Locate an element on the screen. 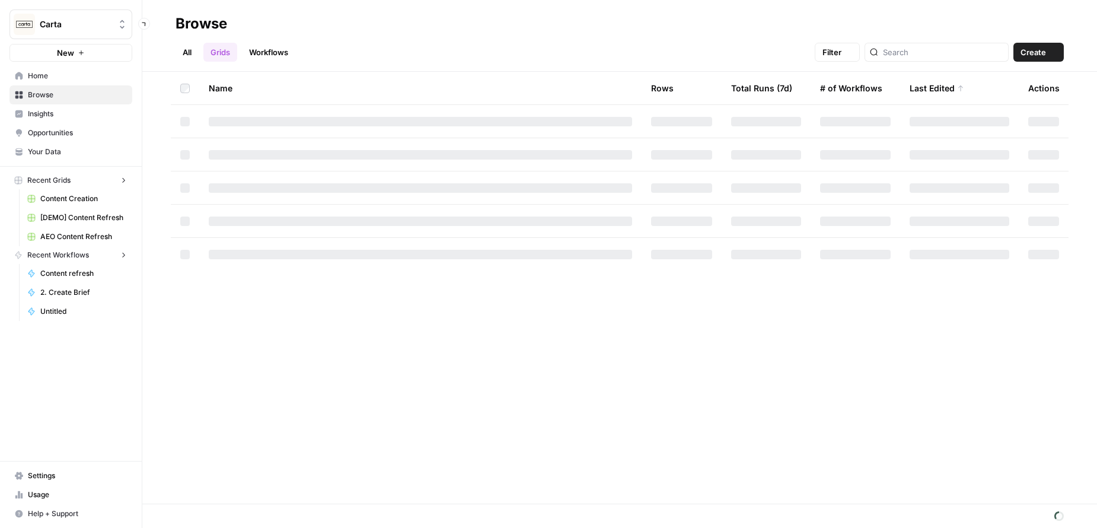 This screenshot has height=528, width=1097. span: Create is located at coordinates (1033, 52).